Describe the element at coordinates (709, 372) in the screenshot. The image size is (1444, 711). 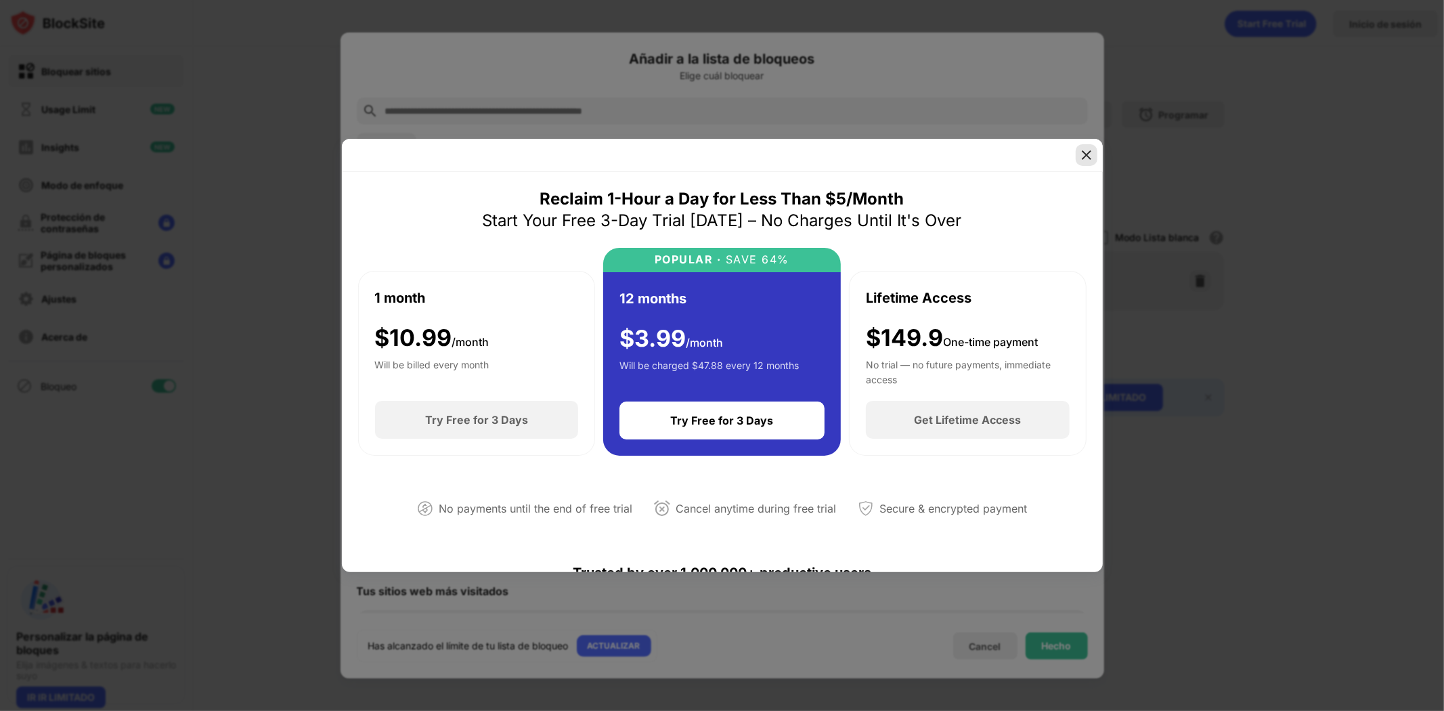
I see `div: Will be charged $47.88 every 12 months` at that location.